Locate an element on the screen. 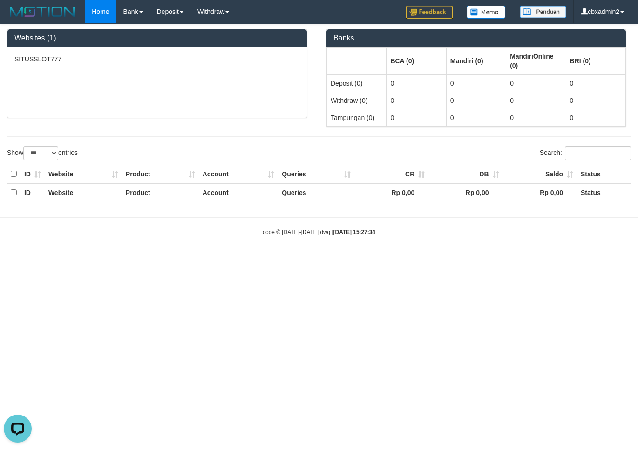  img: MOTION_logo.png is located at coordinates (42, 12).